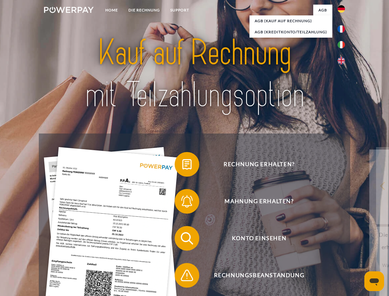  I want to click on a: Mahnung erhalten?, so click(255, 201).